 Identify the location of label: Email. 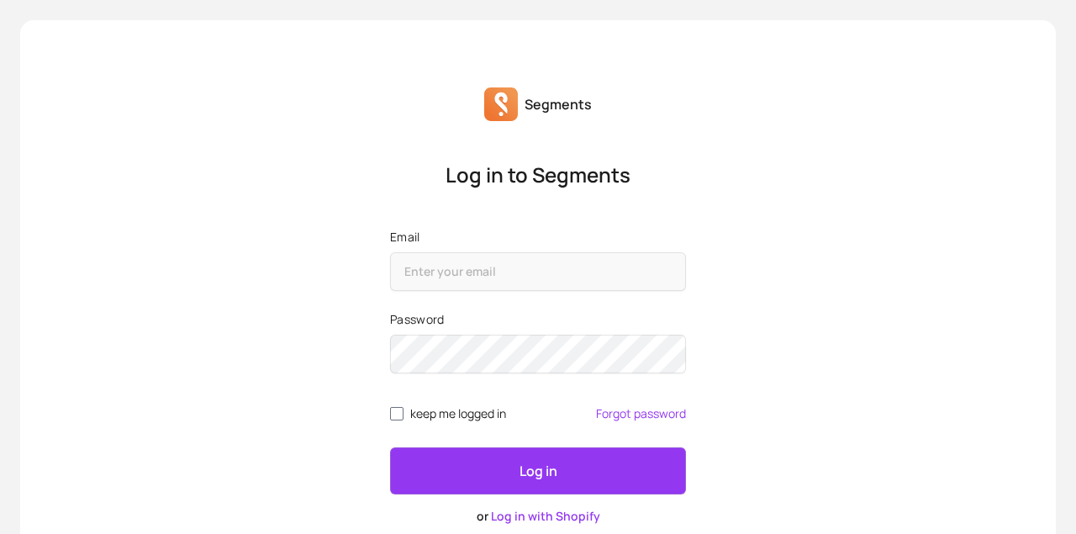
(538, 237).